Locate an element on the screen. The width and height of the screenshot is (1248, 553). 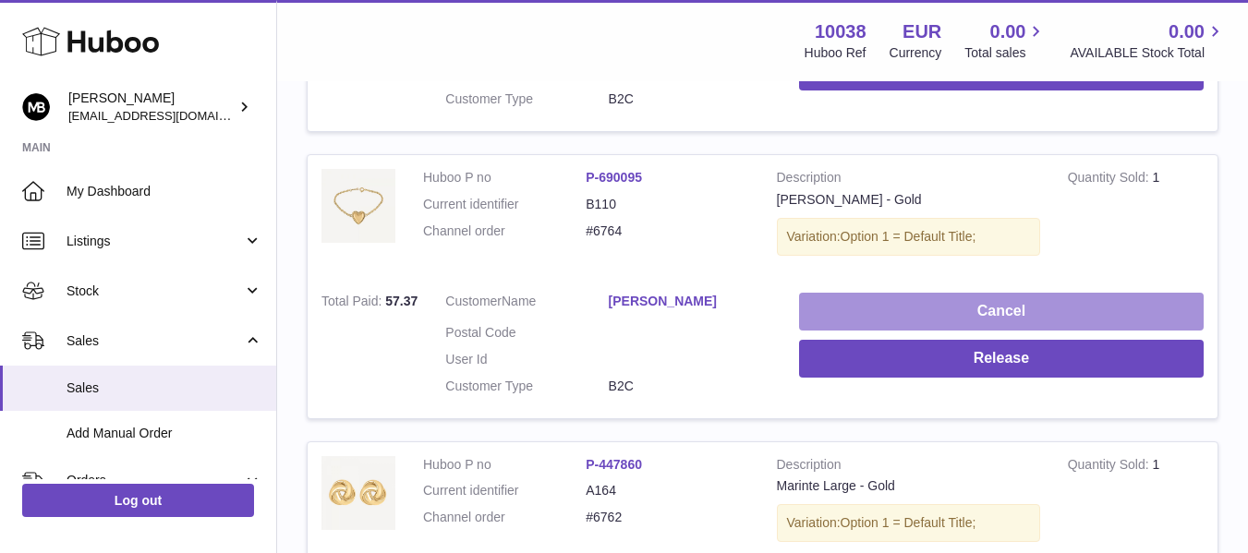
span: My Dashboard is located at coordinates (164, 191).